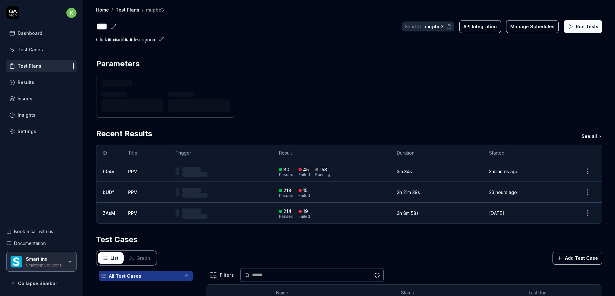  Describe the element at coordinates (145, 276) in the screenshot. I see `span: All Test Cases` at that location.